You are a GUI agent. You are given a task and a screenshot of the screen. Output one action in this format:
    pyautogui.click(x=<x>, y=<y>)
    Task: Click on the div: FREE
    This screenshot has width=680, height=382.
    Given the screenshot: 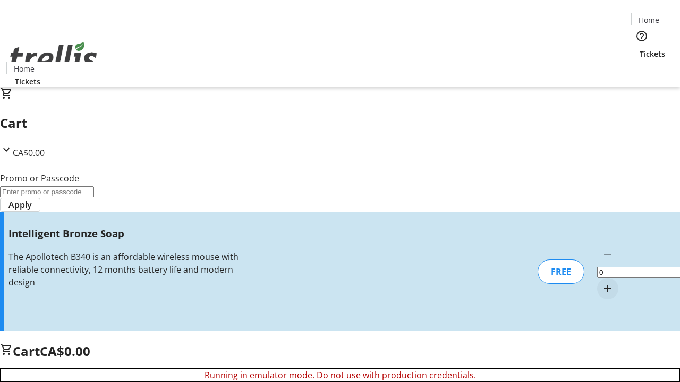 What is the action you would take?
    pyautogui.click(x=561, y=272)
    